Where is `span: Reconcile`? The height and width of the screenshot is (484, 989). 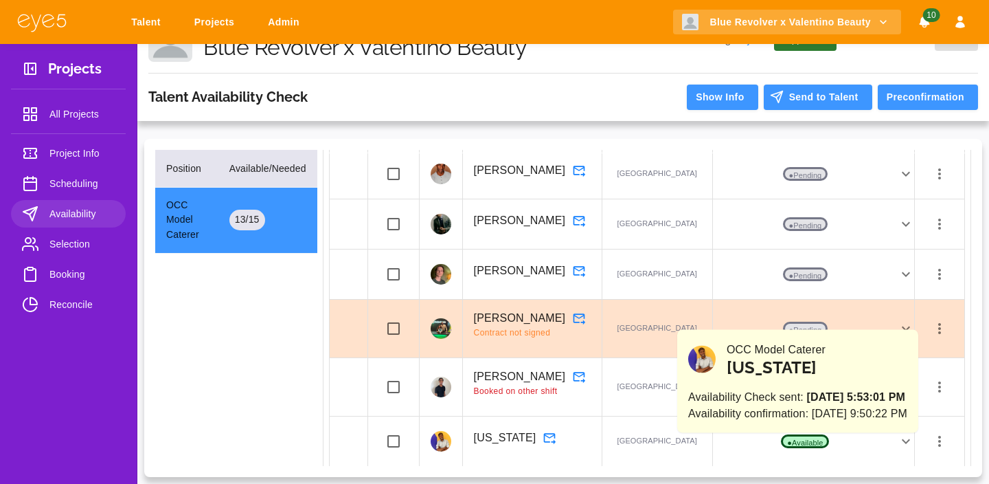
span: Reconcile is located at coordinates (82, 304).